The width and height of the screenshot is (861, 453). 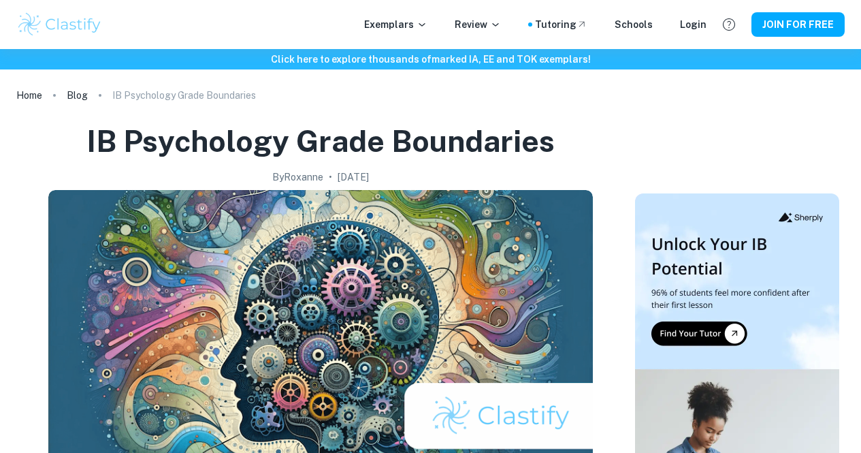 I want to click on div: Schools, so click(x=634, y=25).